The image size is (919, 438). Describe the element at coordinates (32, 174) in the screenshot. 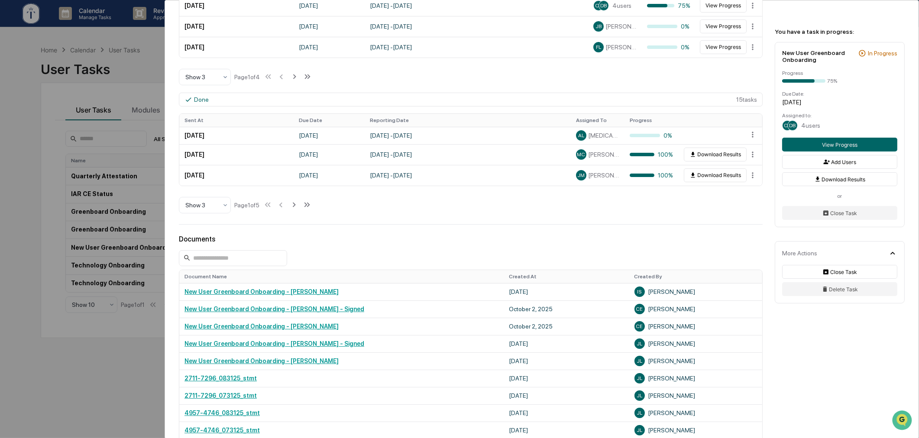

I see `a: 🔎Data Lookup` at that location.